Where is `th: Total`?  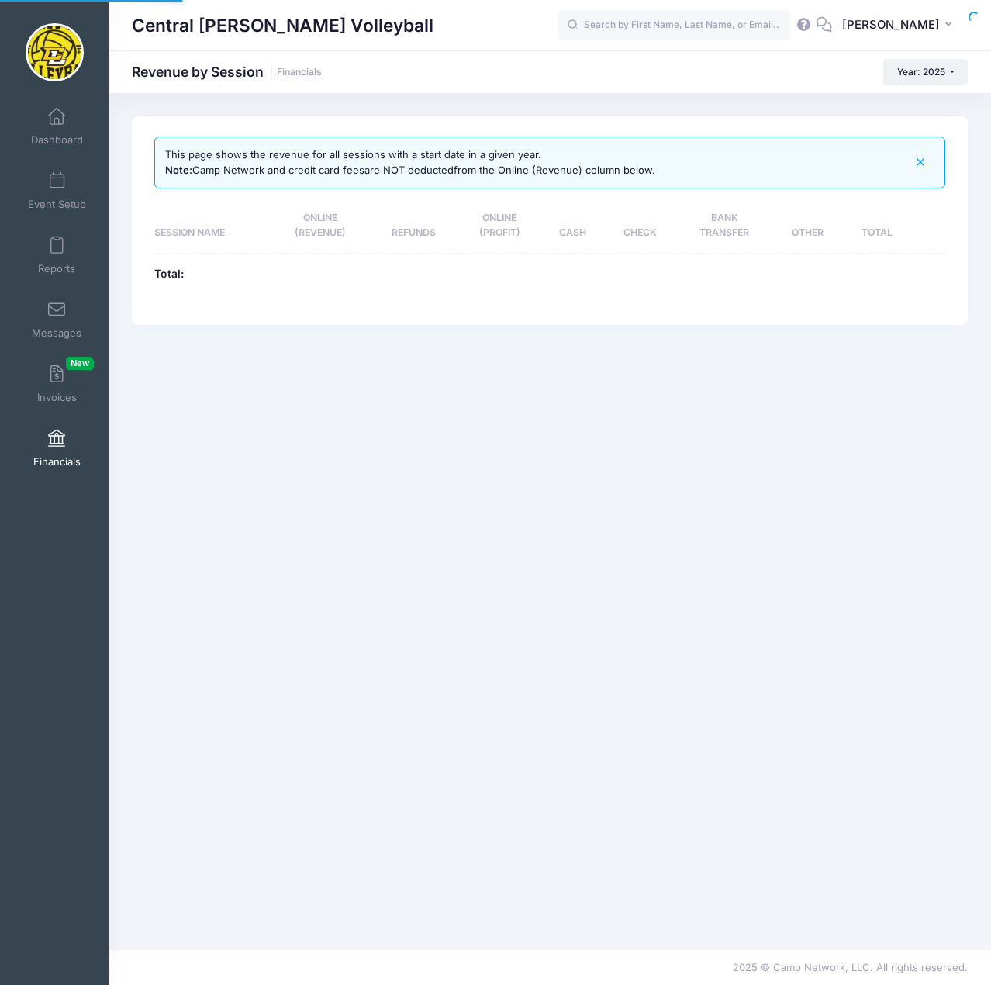
th: Total is located at coordinates (877, 226).